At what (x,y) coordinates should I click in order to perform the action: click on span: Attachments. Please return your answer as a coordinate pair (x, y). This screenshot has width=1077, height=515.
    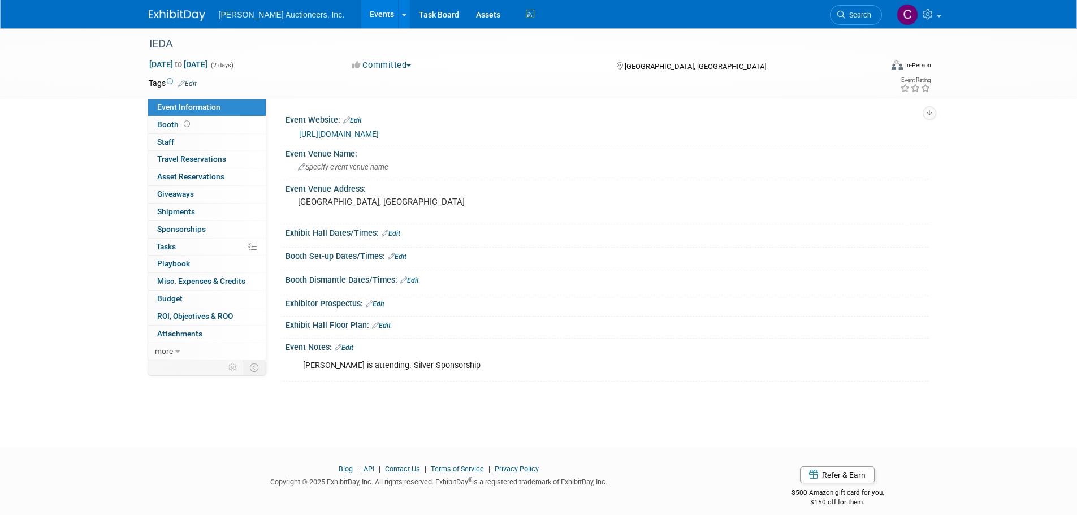
    Looking at the image, I should click on (180, 333).